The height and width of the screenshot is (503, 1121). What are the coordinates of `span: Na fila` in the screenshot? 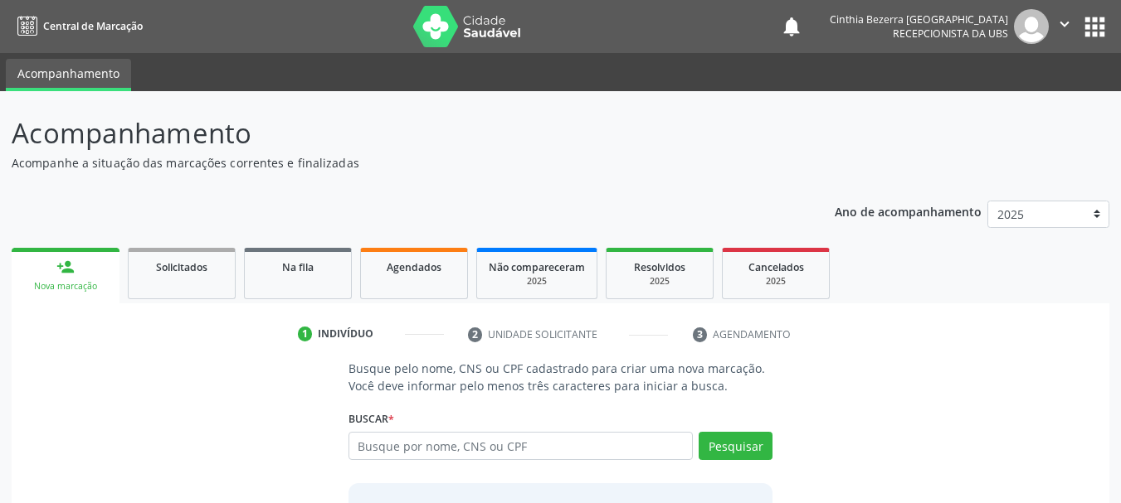 It's located at (298, 267).